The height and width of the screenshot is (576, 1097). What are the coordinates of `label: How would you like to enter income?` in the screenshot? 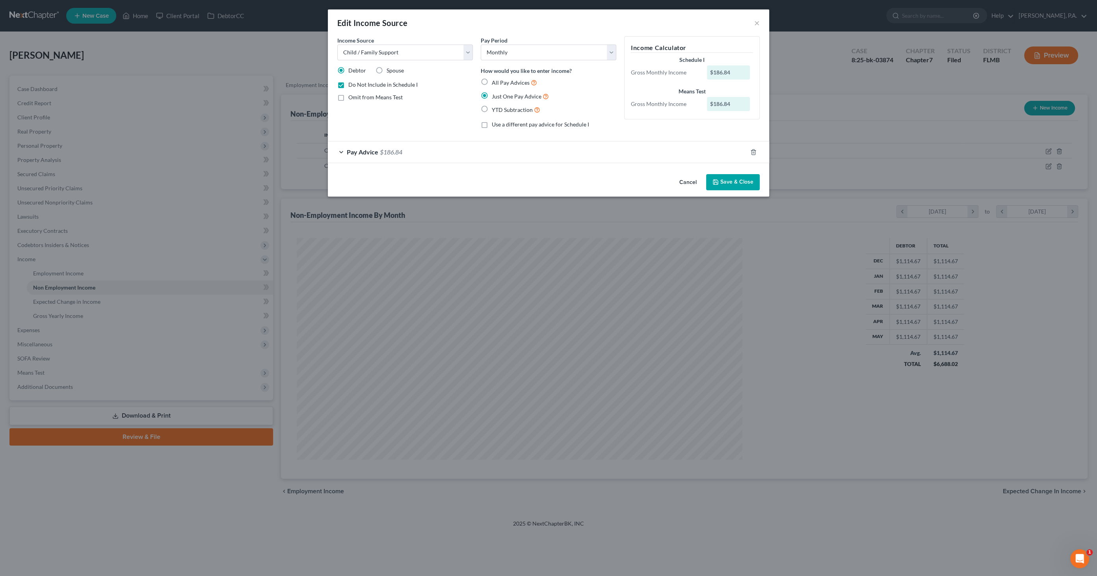 It's located at (526, 71).